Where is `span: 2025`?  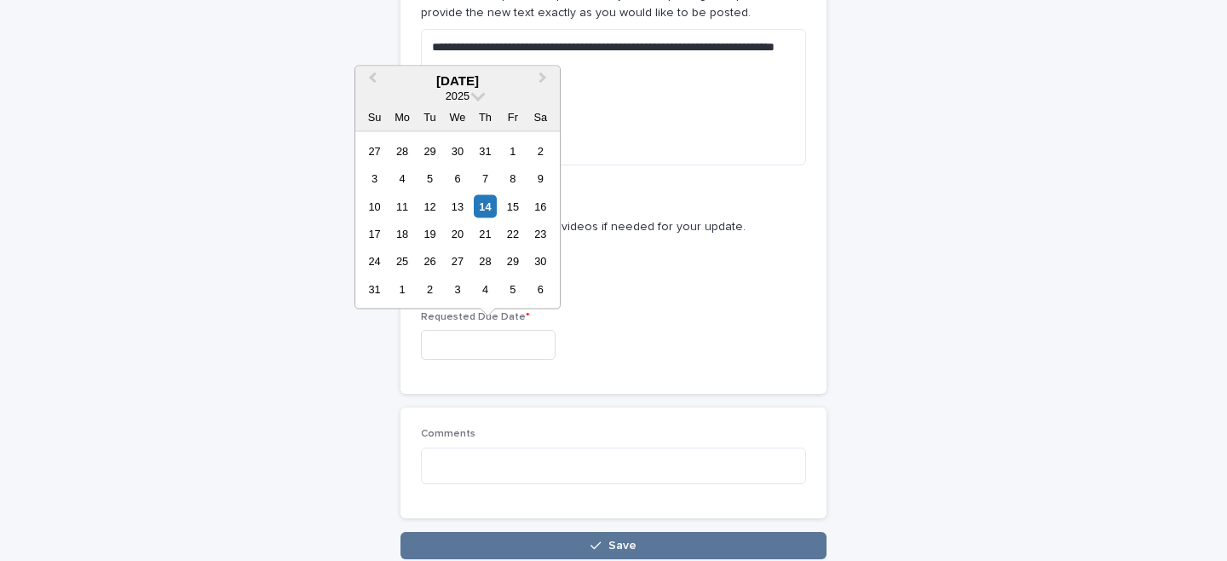
span: 2025 is located at coordinates (458, 95).